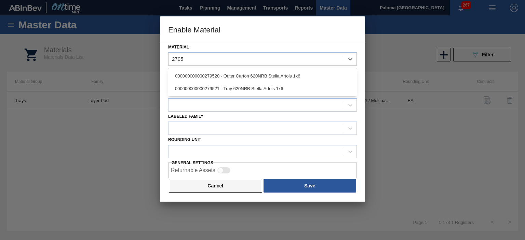 This screenshot has width=525, height=240. I want to click on div: 000000000000279520 - Outer Carton 620NRB Stella Artois 1x6, so click(262, 76).